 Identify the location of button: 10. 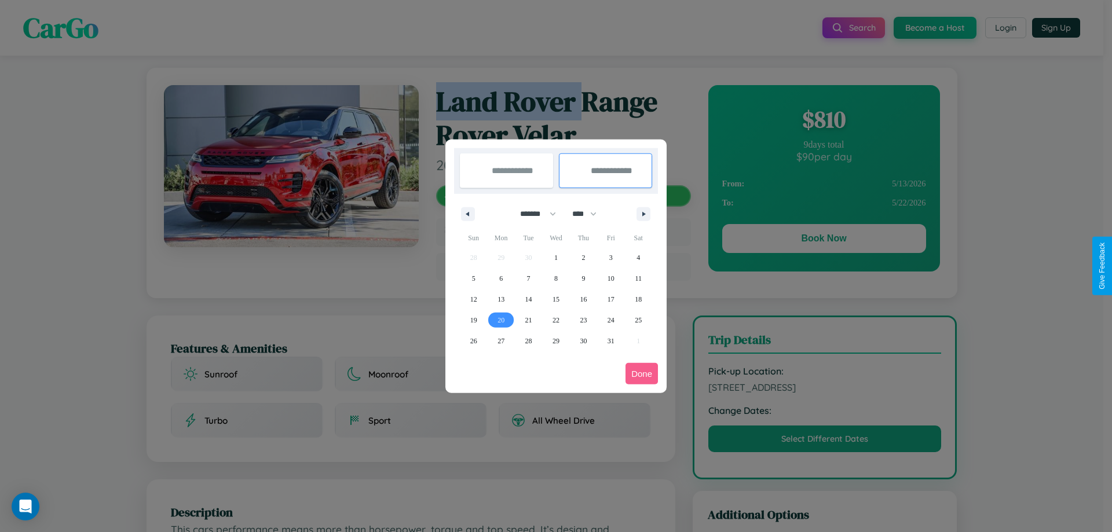
(610, 279).